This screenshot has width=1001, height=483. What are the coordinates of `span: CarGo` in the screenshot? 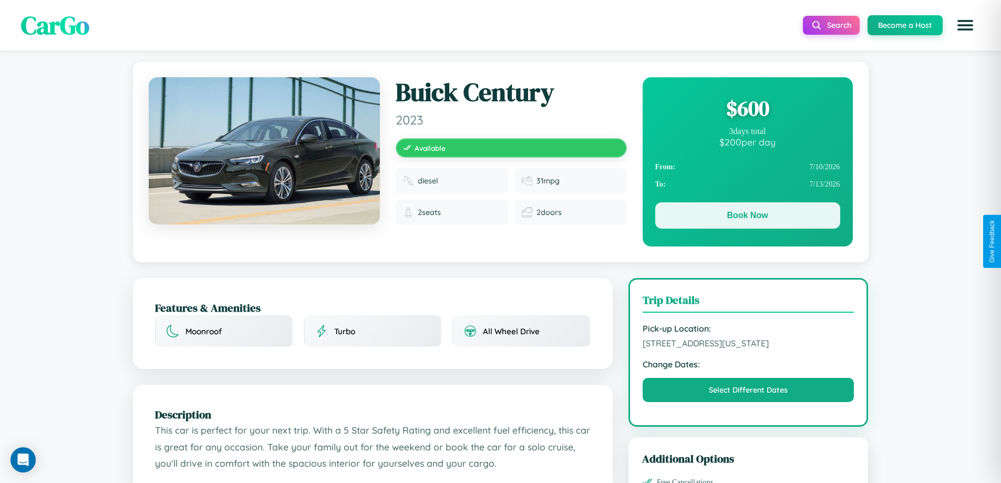 It's located at (55, 25).